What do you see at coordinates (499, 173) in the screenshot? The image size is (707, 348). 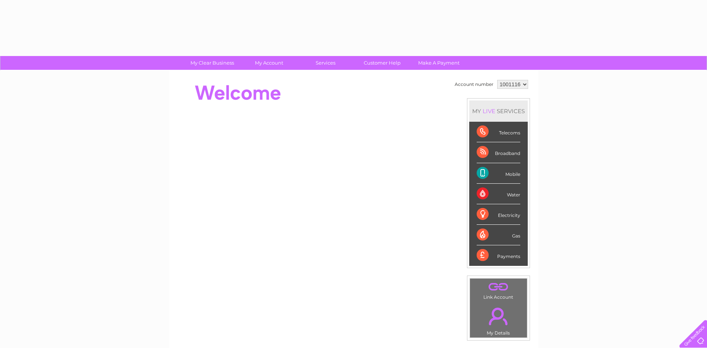 I see `div: Mobile` at bounding box center [499, 173].